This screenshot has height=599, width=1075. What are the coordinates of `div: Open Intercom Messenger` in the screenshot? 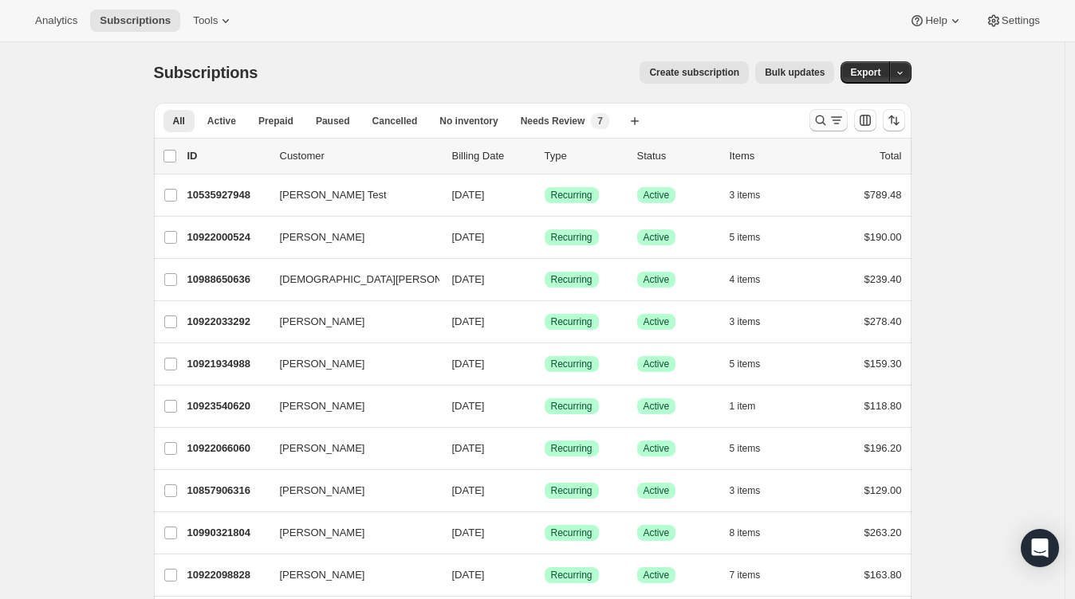 It's located at (1039, 548).